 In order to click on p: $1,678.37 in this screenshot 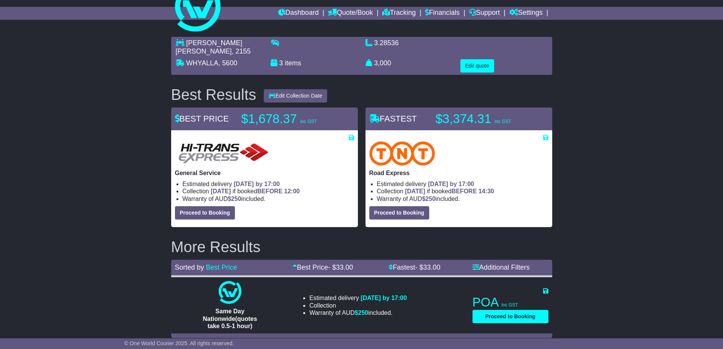, I will do `click(289, 119)`.